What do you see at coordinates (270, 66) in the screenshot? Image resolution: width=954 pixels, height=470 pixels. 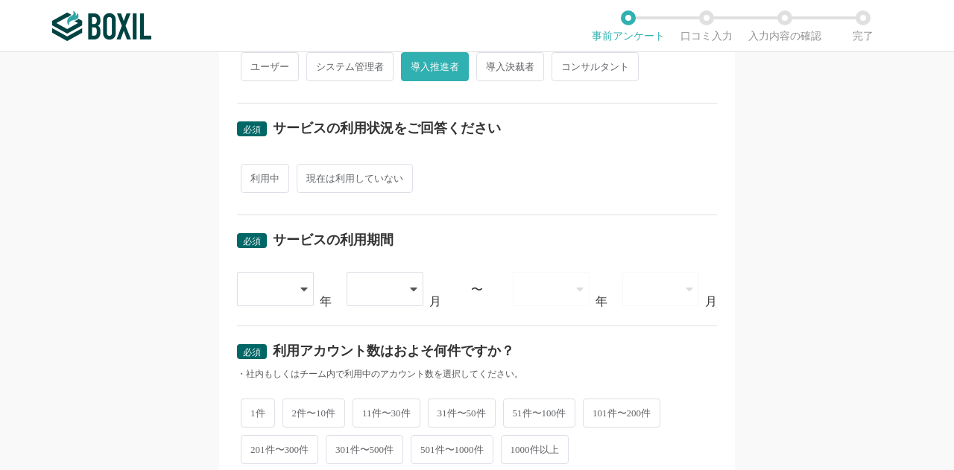 I see `span: ユーザー` at bounding box center [270, 66].